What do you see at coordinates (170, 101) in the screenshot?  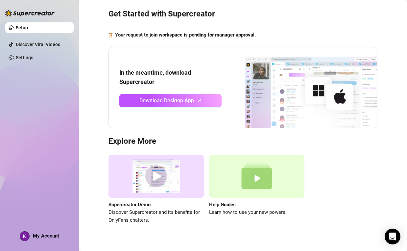 I see `a: Download Desktop Apparrow-up` at bounding box center [170, 101].